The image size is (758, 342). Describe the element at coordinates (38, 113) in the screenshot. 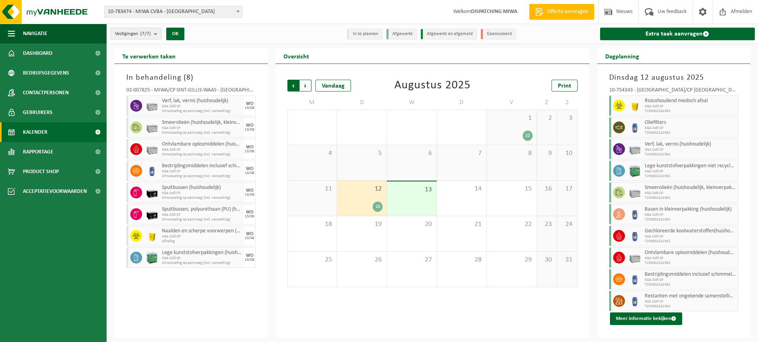

I see `span: Gebruikers` at that location.